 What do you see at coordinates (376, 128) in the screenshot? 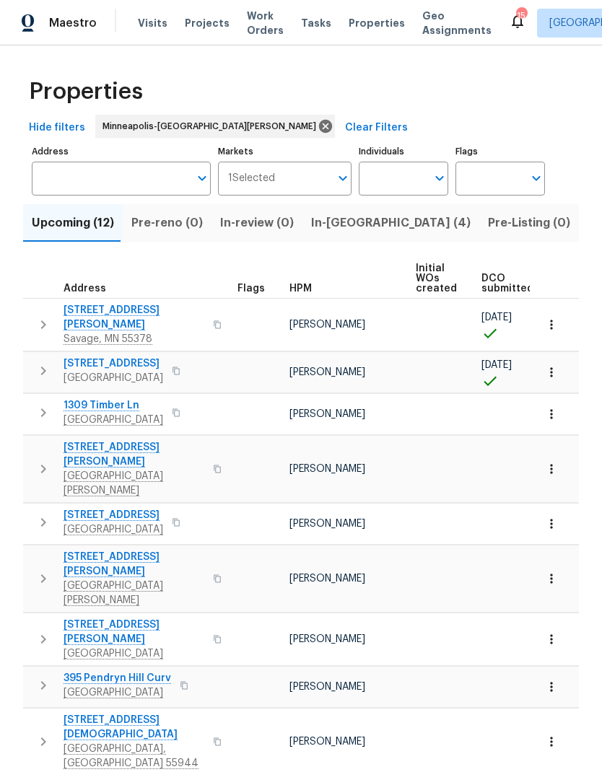
I see `span: Clear Filters` at bounding box center [376, 128].